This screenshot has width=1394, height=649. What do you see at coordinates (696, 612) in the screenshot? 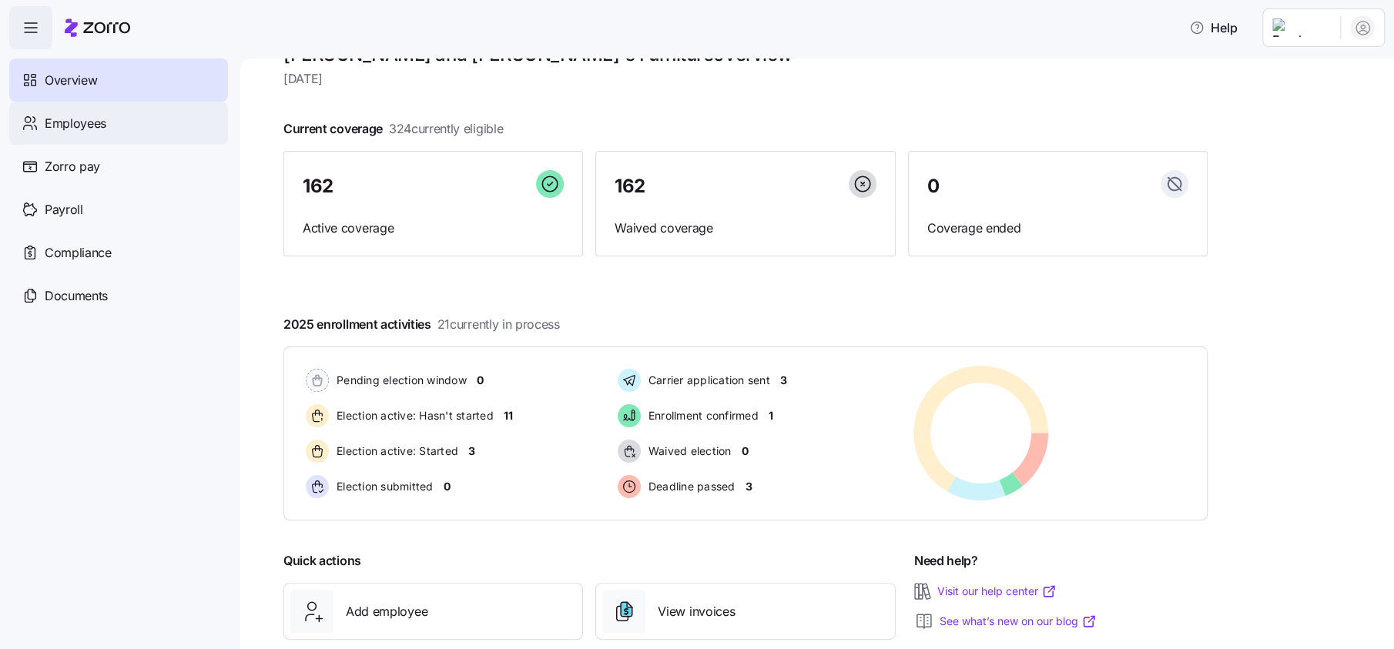
I see `span: View invoices` at bounding box center [696, 612].